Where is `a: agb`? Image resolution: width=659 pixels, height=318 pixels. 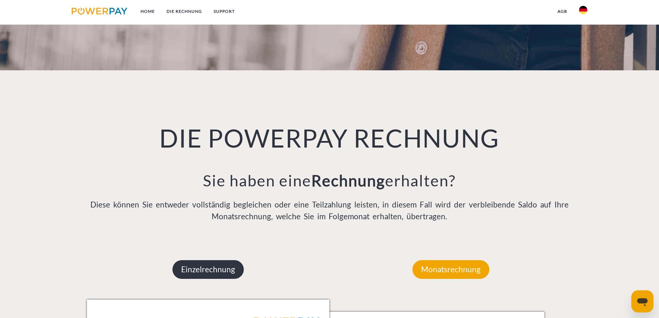
a: agb is located at coordinates (563, 11).